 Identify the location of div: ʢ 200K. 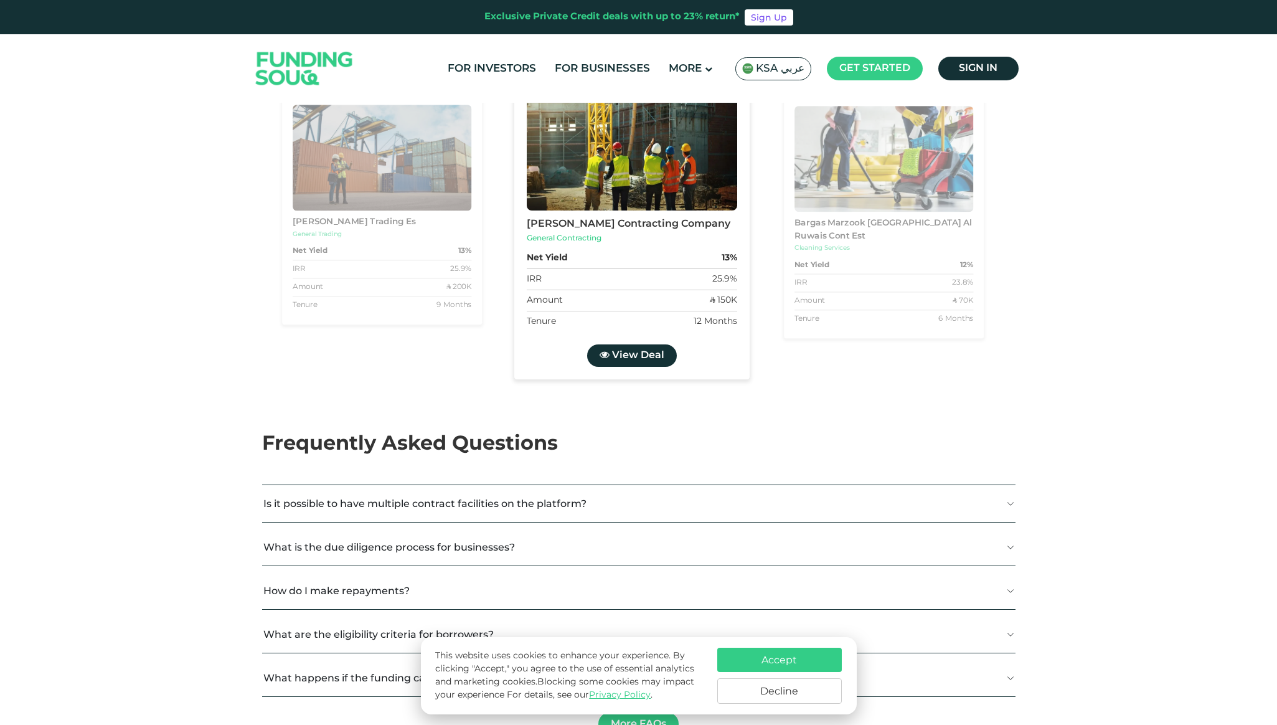
(458, 287).